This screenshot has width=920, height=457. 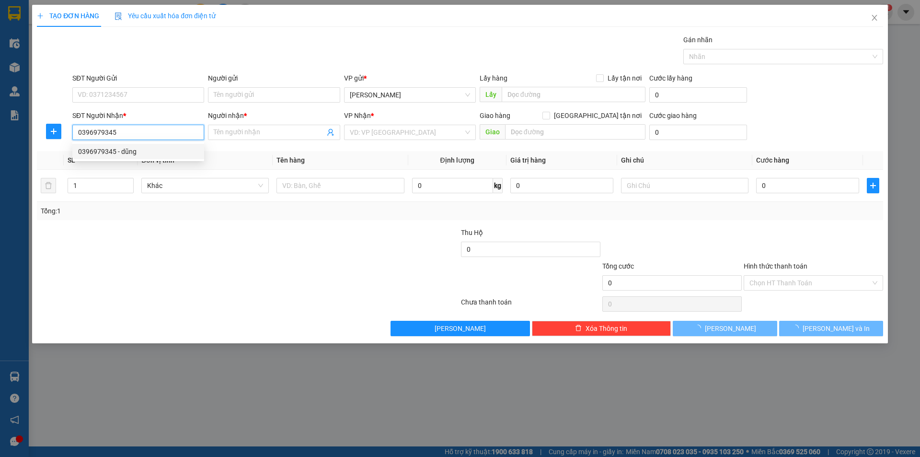 I want to click on span: Khác, so click(x=205, y=186).